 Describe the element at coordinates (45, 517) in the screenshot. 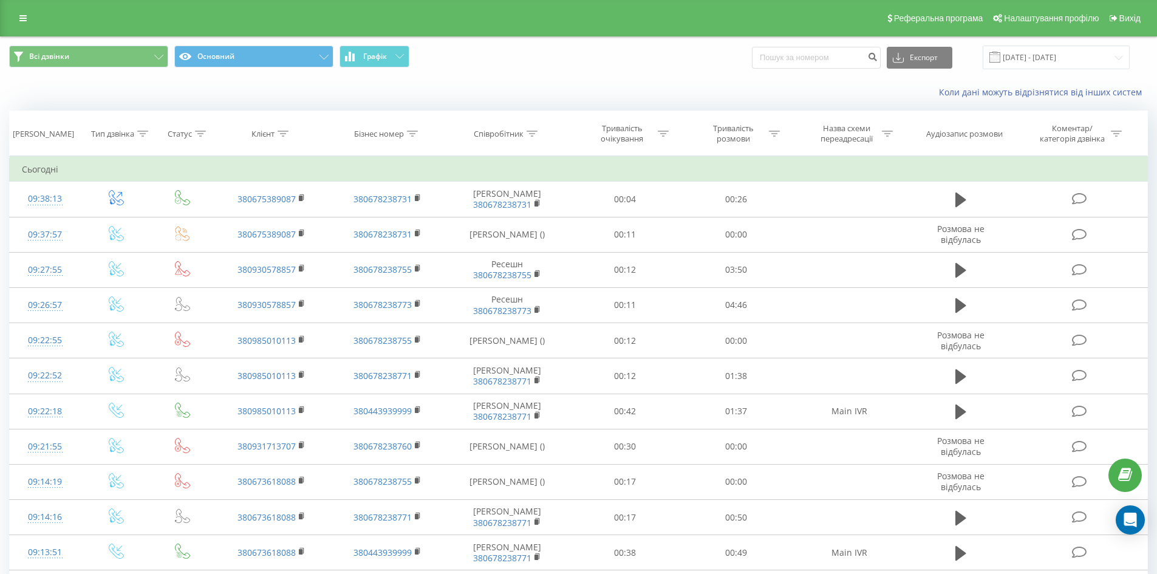

I see `div: 09:14:16` at that location.